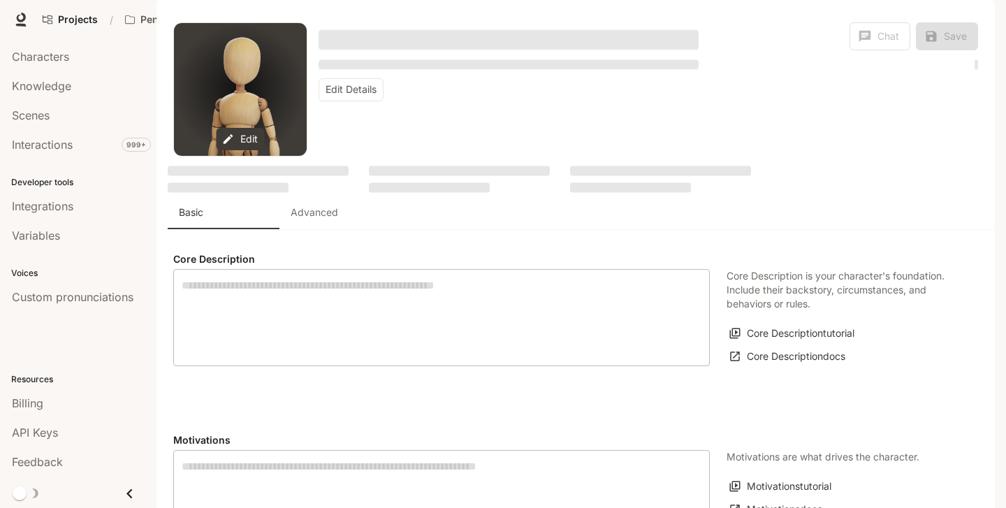 The width and height of the screenshot is (1006, 508). What do you see at coordinates (315, 212) in the screenshot?
I see `p: Advanced` at bounding box center [315, 212].